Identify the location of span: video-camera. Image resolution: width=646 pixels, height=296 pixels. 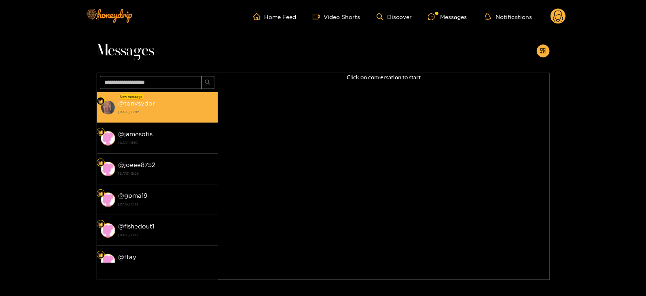
(318, 17).